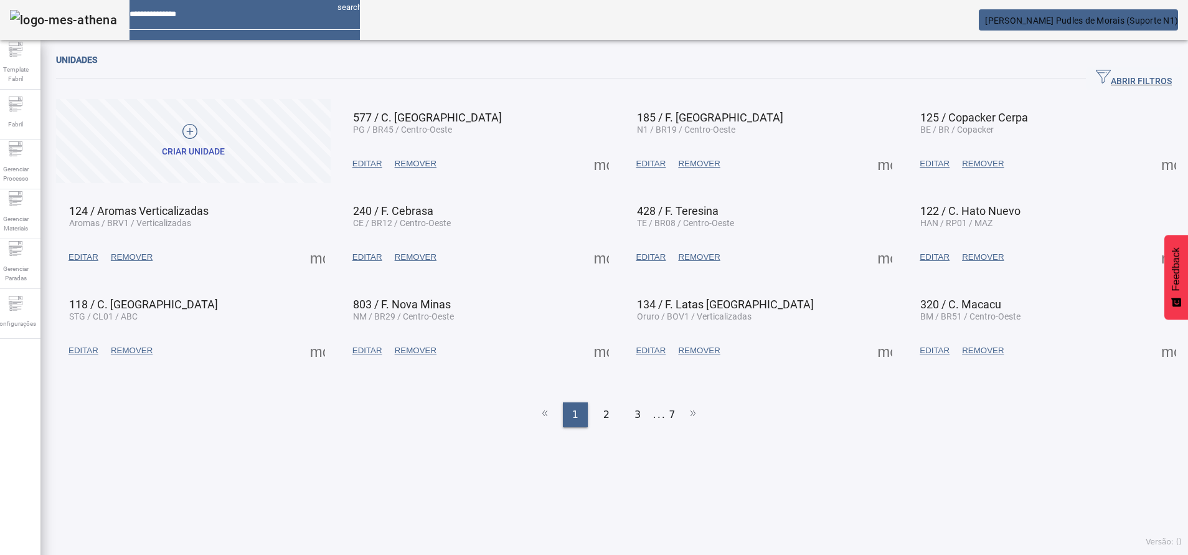  Describe the element at coordinates (961, 304) in the screenshot. I see `span: 320 / C. Macacu` at that location.